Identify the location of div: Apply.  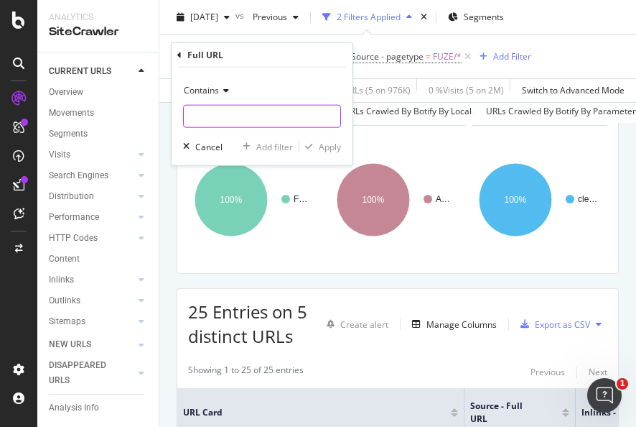
(330, 146).